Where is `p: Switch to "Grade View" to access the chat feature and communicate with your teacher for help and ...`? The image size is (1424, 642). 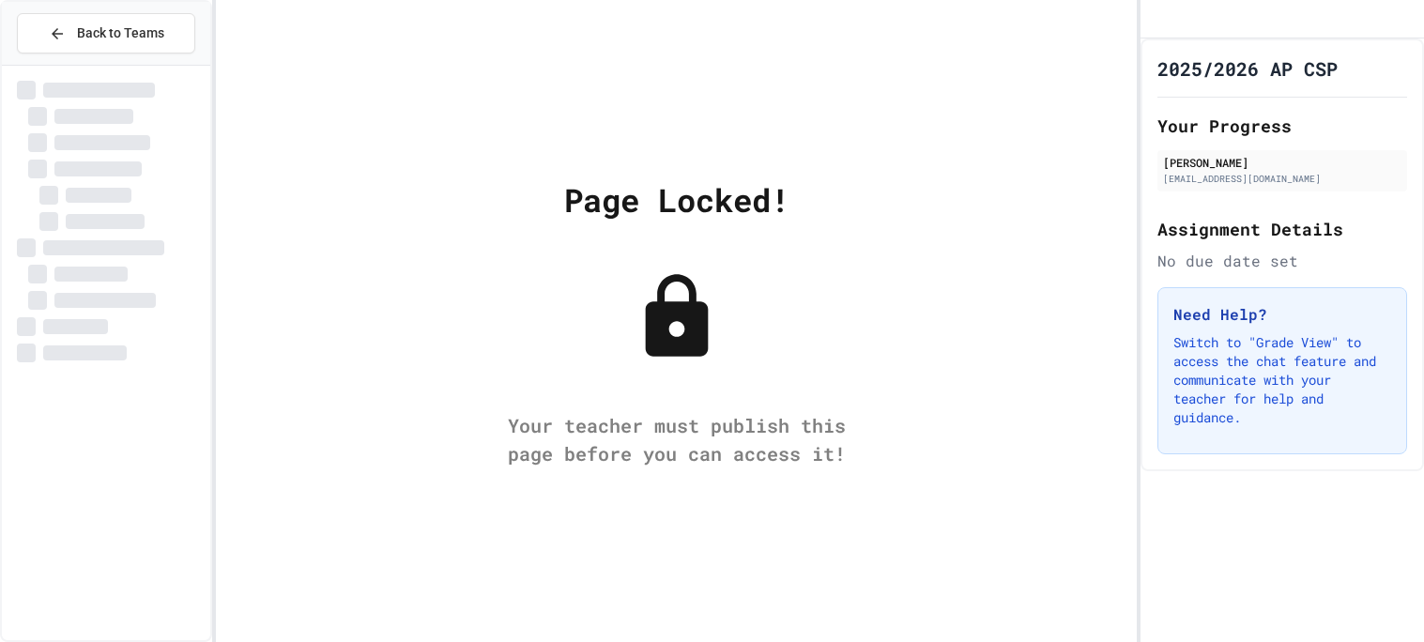 p: Switch to "Grade View" to access the chat feature and communicate with your teacher for help and ... is located at coordinates (1282, 380).